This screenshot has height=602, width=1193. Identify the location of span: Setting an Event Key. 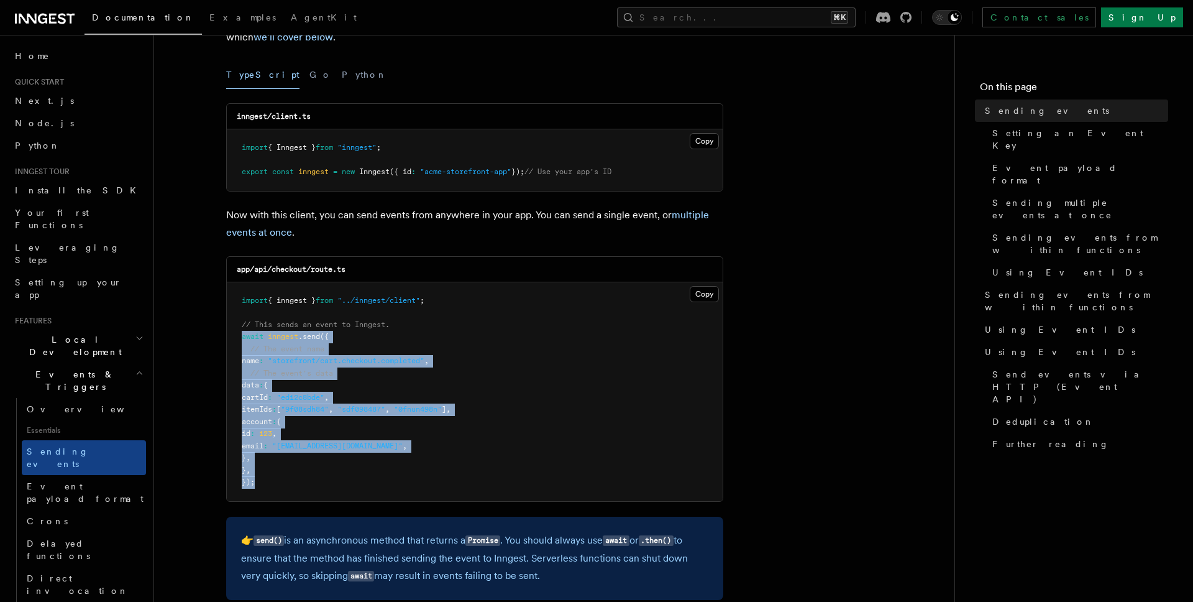
(1080, 139).